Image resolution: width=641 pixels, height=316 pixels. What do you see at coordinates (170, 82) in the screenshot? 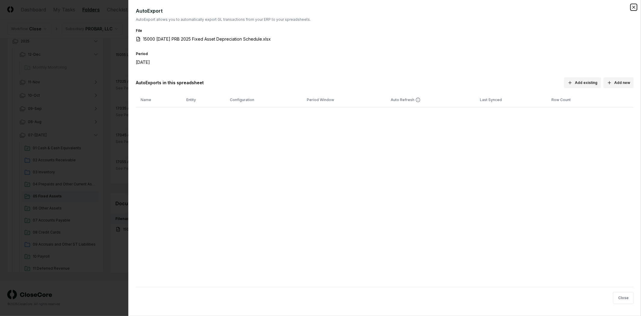
I see `h3: AutoExports in this spreadsheet` at bounding box center [170, 82].